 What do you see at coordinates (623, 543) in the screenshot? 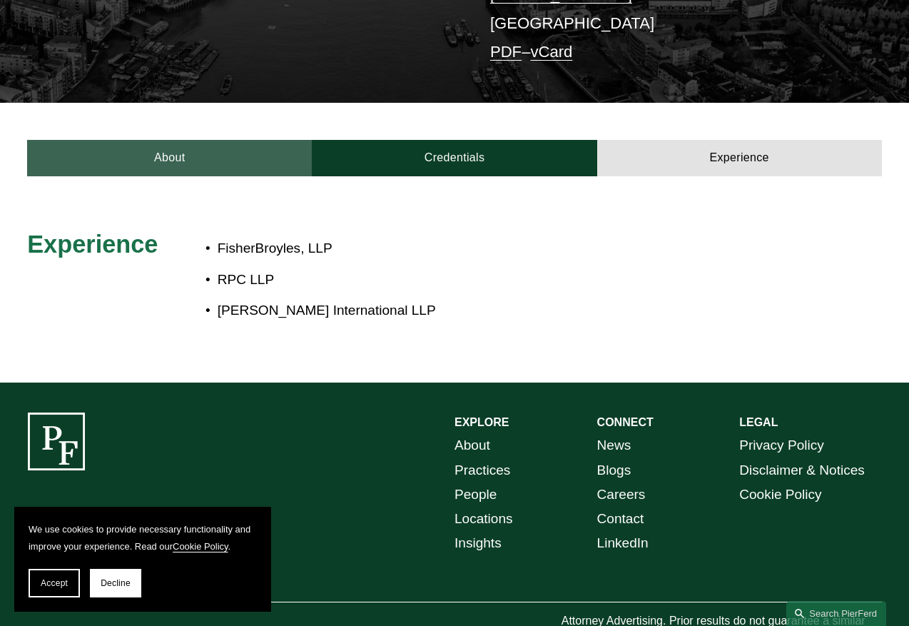
I see `a: LinkedIn` at bounding box center [623, 543].